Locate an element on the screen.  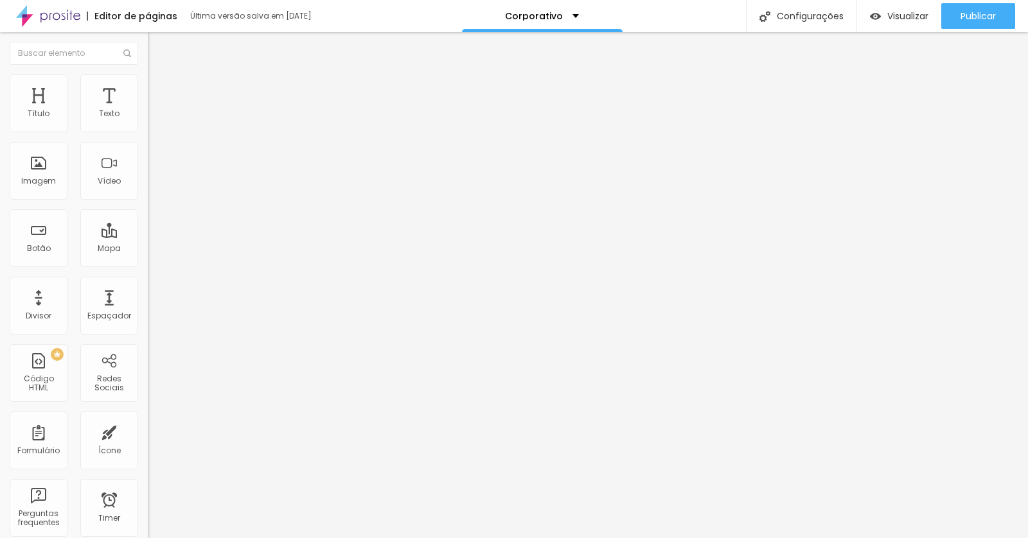
div: Redes Sociais is located at coordinates (109, 383).